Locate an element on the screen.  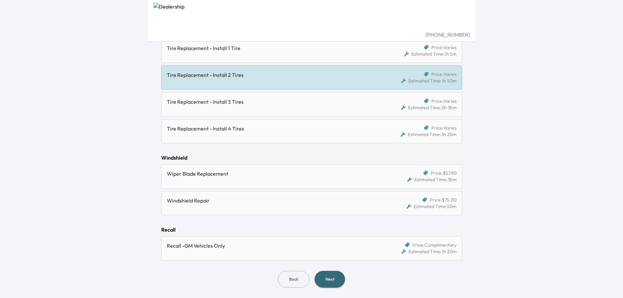
div: Windshield Repair is located at coordinates (273, 201).